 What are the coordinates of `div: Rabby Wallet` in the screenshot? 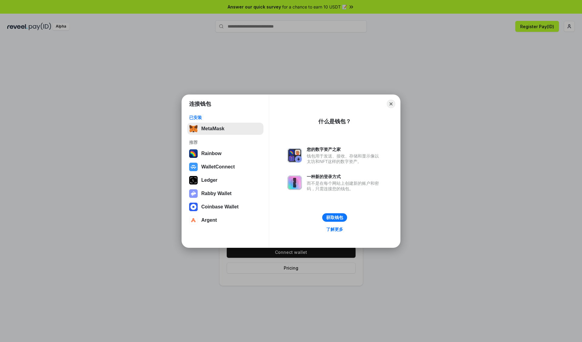 It's located at (216, 194).